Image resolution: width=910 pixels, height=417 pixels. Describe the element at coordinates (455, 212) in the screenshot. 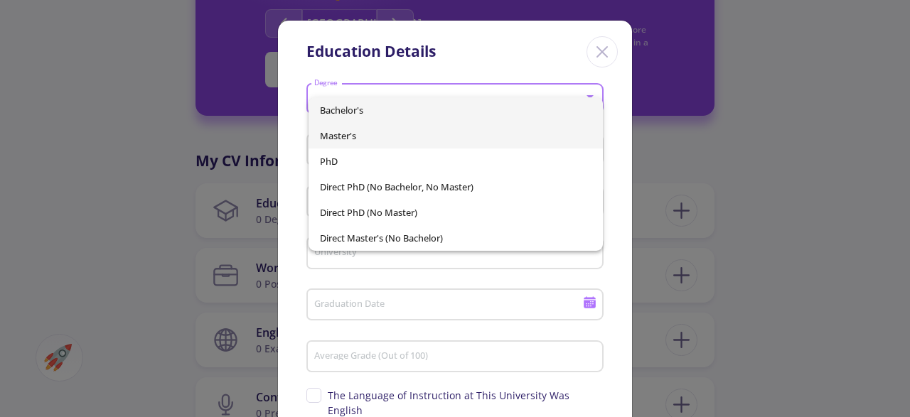

I see `span: Direct PhD (No Master)` at that location.